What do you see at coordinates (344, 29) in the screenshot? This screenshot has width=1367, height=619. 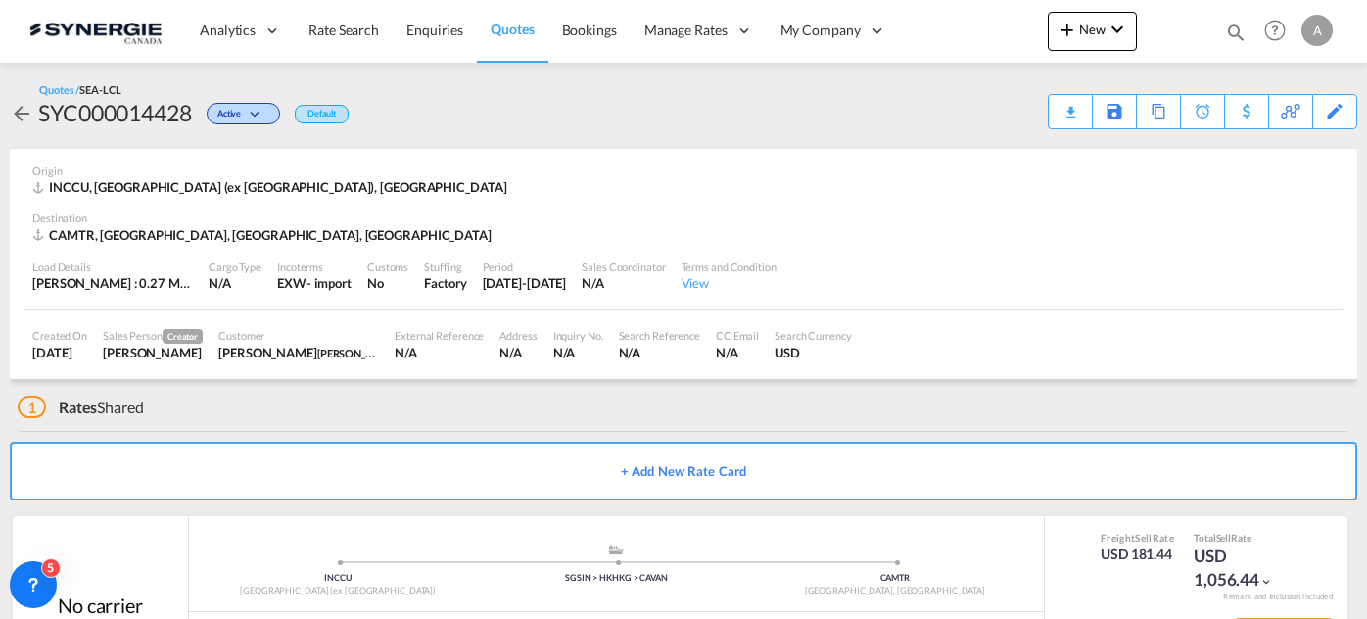 I see `span: Rate Search` at bounding box center [344, 29].